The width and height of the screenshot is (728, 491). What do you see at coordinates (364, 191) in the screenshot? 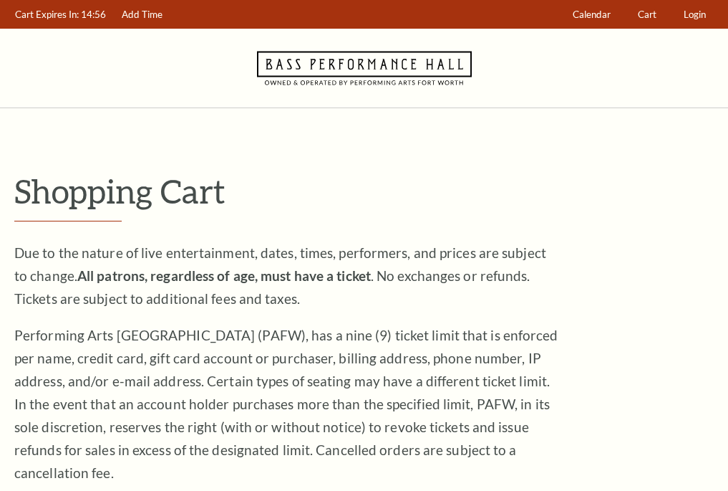
I see `p: Shopping Cart` at bounding box center [364, 191].